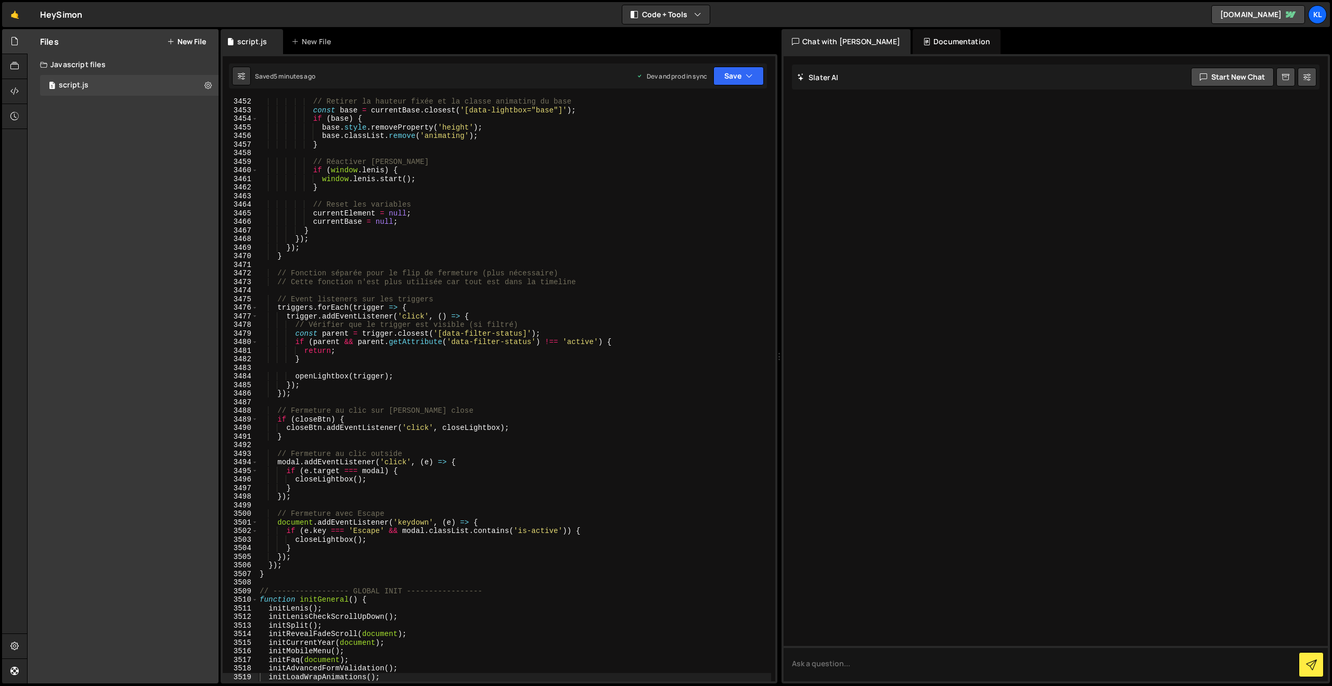 The height and width of the screenshot is (686, 1332). I want to click on div: 3519, so click(240, 677).